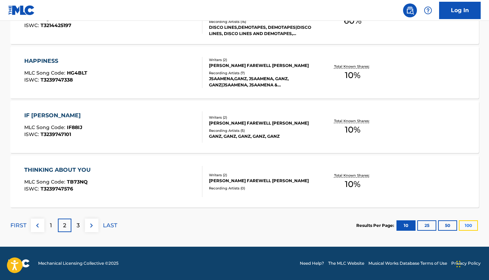 This screenshot has width=489, height=280. Describe the element at coordinates (458, 264) in the screenshot. I see `div: Drag` at that location.